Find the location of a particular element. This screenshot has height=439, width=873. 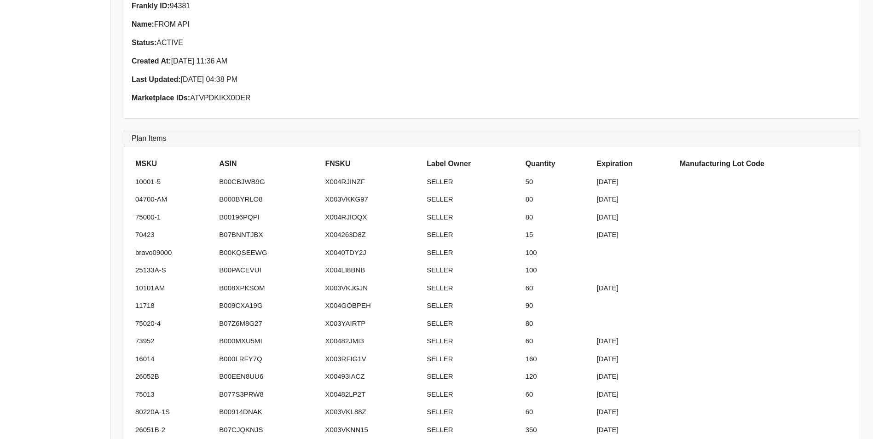

strong: Status: is located at coordinates (144, 42).